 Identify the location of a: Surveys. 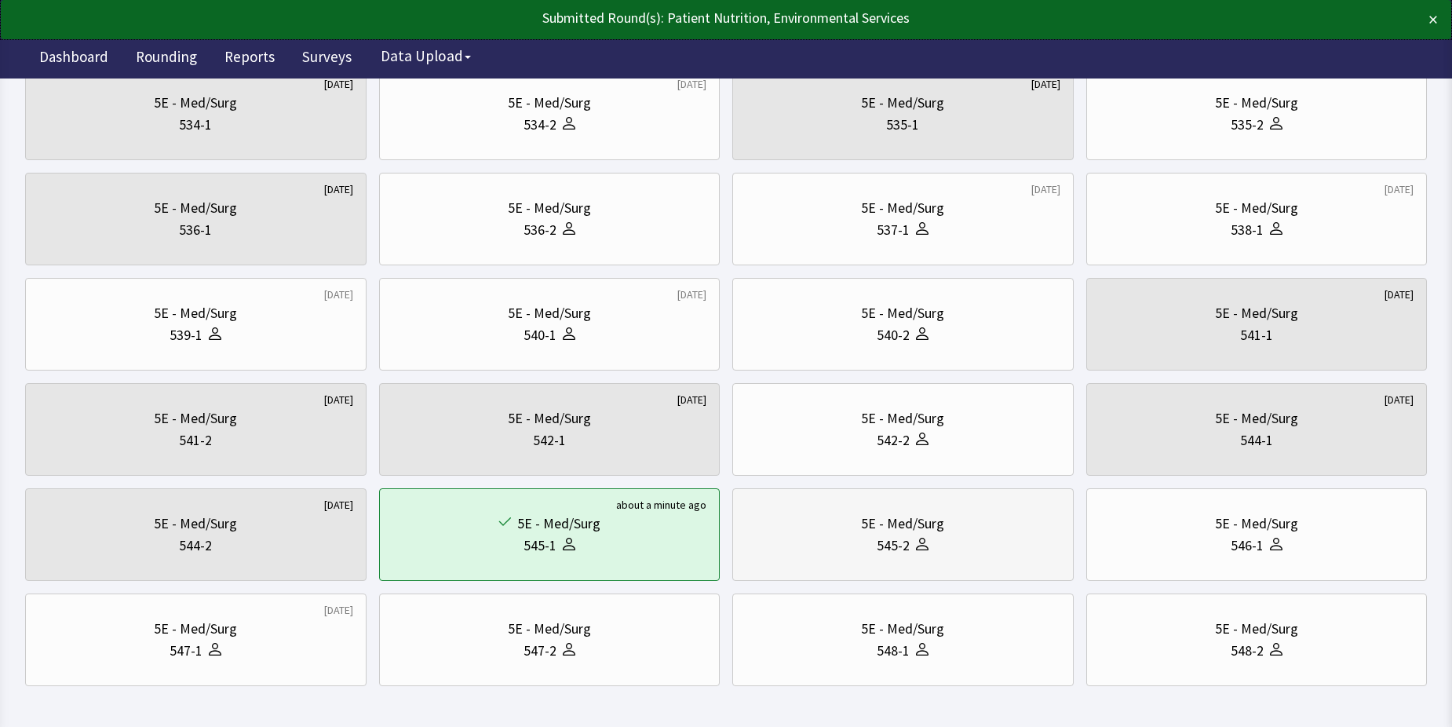
(326, 59).